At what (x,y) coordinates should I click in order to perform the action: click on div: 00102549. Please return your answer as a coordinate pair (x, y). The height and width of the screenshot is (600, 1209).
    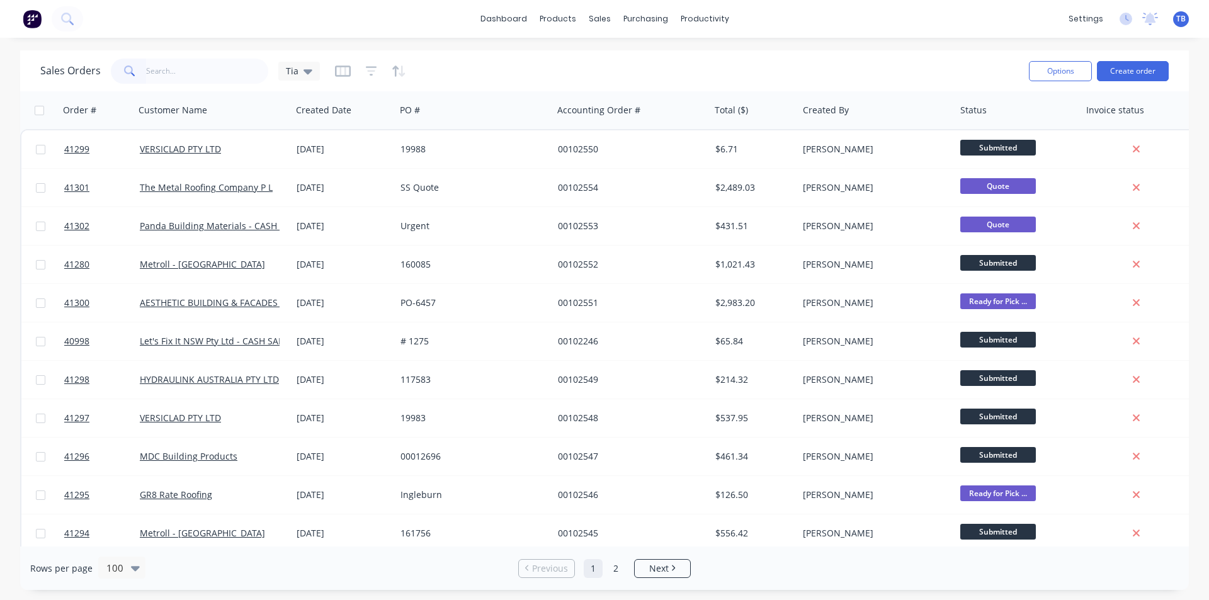
    Looking at the image, I should click on (628, 380).